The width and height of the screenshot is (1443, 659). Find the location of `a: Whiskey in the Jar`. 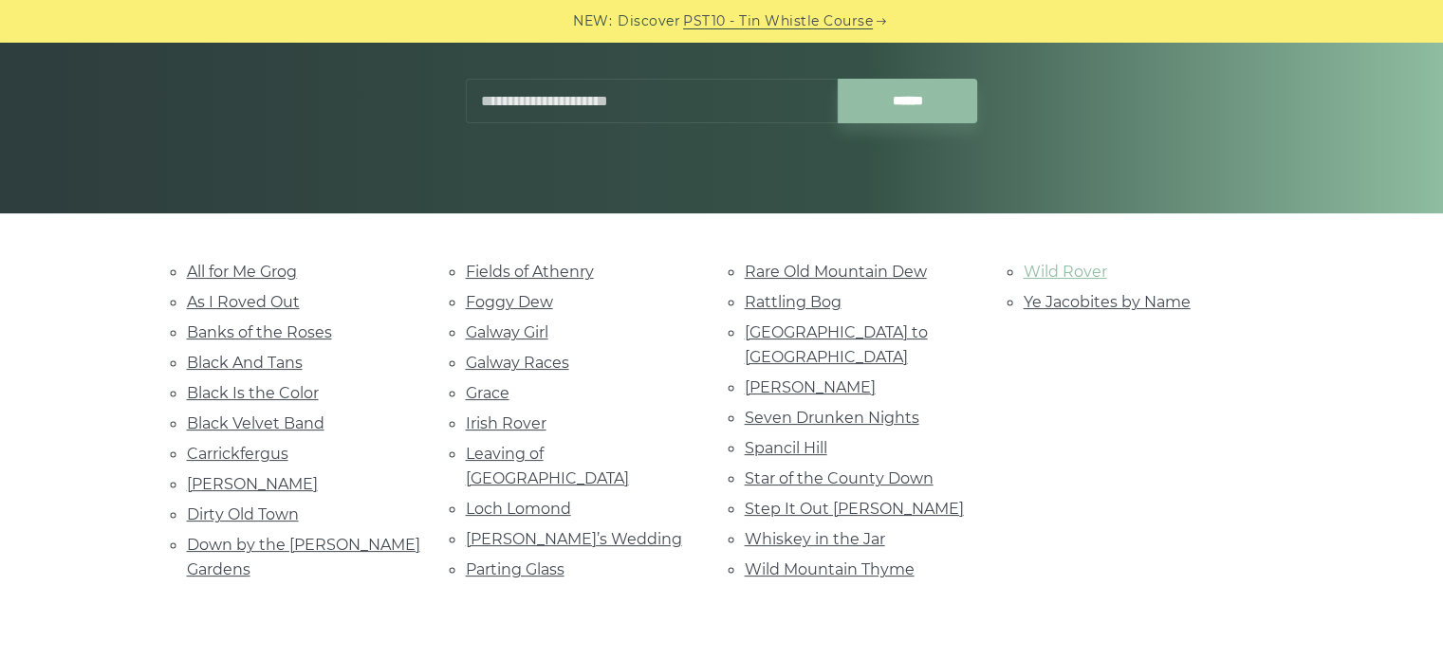

a: Whiskey in the Jar is located at coordinates (815, 539).